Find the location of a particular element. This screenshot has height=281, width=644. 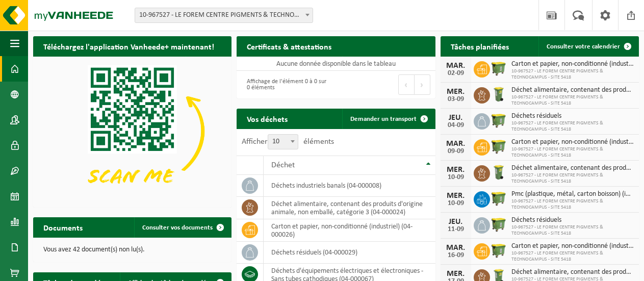

span: Déchet is located at coordinates (283, 165).